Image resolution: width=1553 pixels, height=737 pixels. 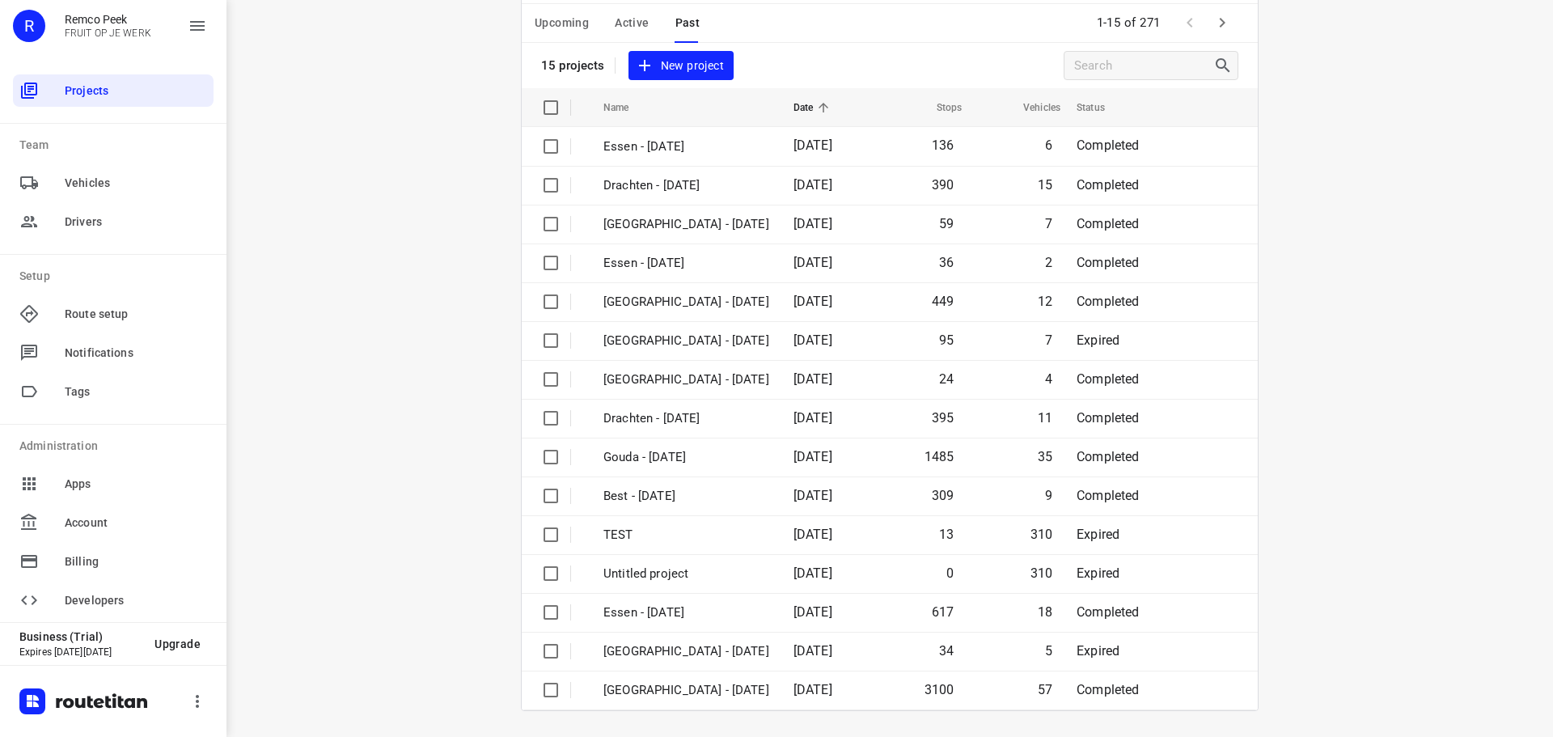 What do you see at coordinates (686, 573) in the screenshot?
I see `p: Untitled project` at bounding box center [686, 573].